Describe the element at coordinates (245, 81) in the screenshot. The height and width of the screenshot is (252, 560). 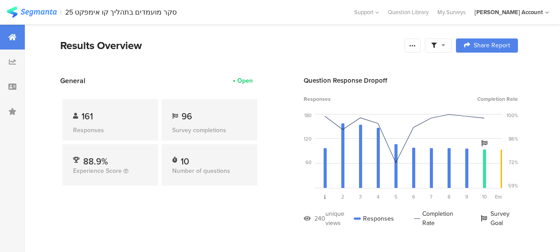
I see `div: Open` at that location.